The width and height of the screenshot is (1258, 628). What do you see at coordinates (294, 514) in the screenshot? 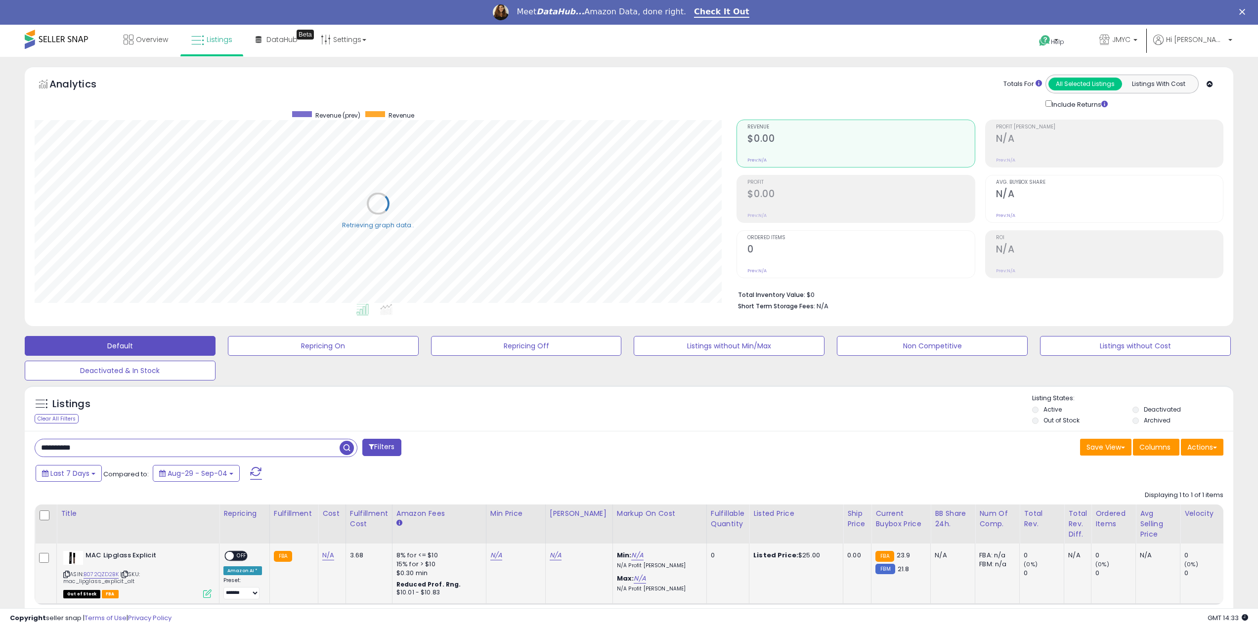
I see `div: Fulfillment` at bounding box center [294, 514].